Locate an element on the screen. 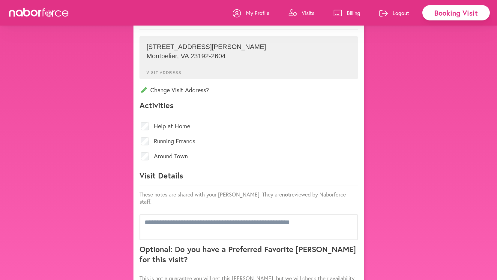 The width and height of the screenshot is (497, 280). a: My Profile is located at coordinates (251, 13).